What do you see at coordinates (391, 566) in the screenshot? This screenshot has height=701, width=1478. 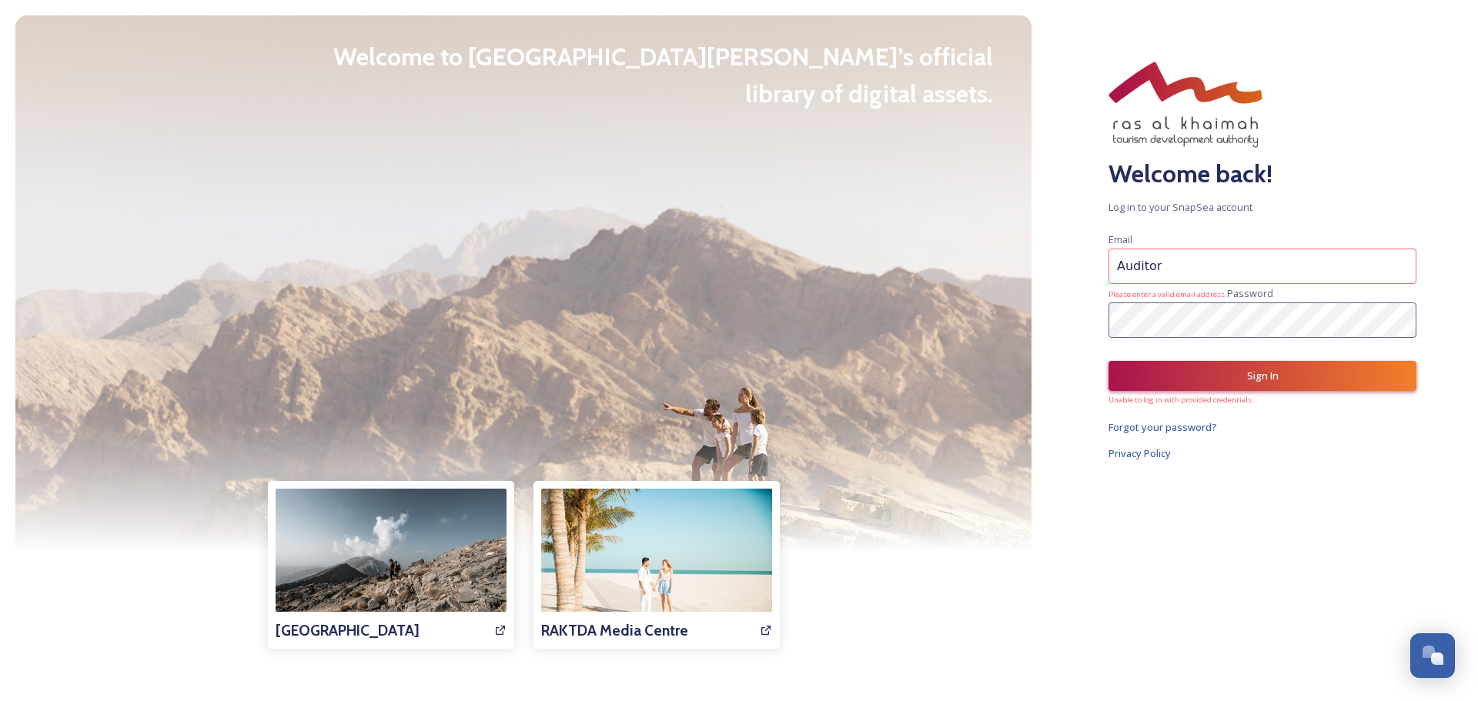 I see `img: 4A12772D-B6F2-4164-A582A31F39726F87.jpg` at bounding box center [391, 566].